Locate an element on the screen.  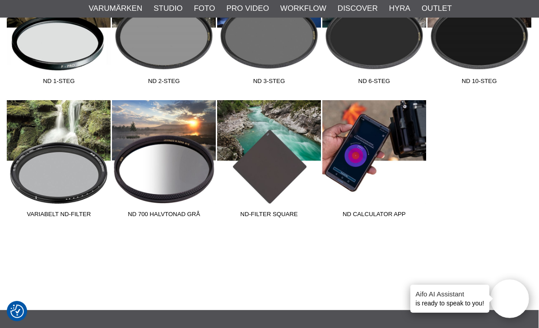
span: ND 2-steg is located at coordinates (164, 83).